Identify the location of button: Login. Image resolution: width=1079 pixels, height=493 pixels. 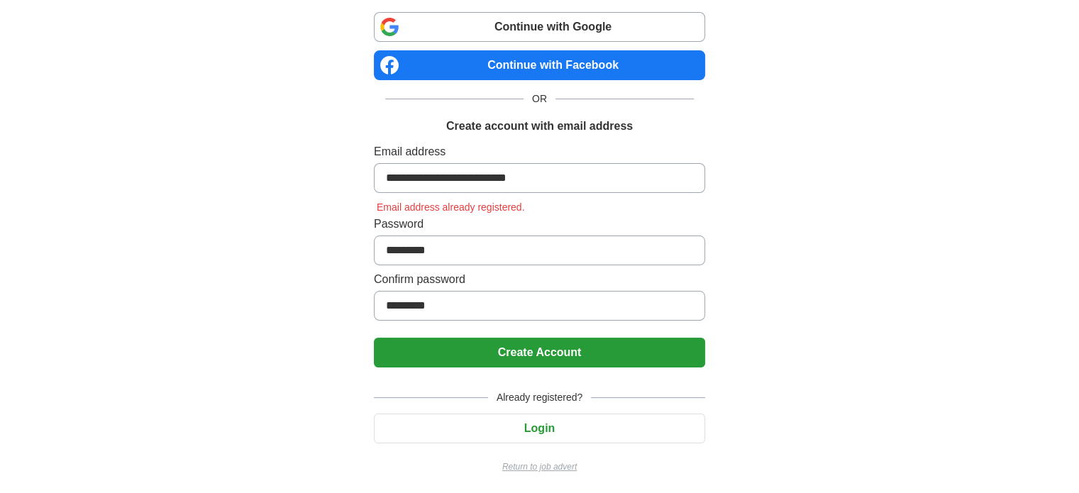
(539, 429).